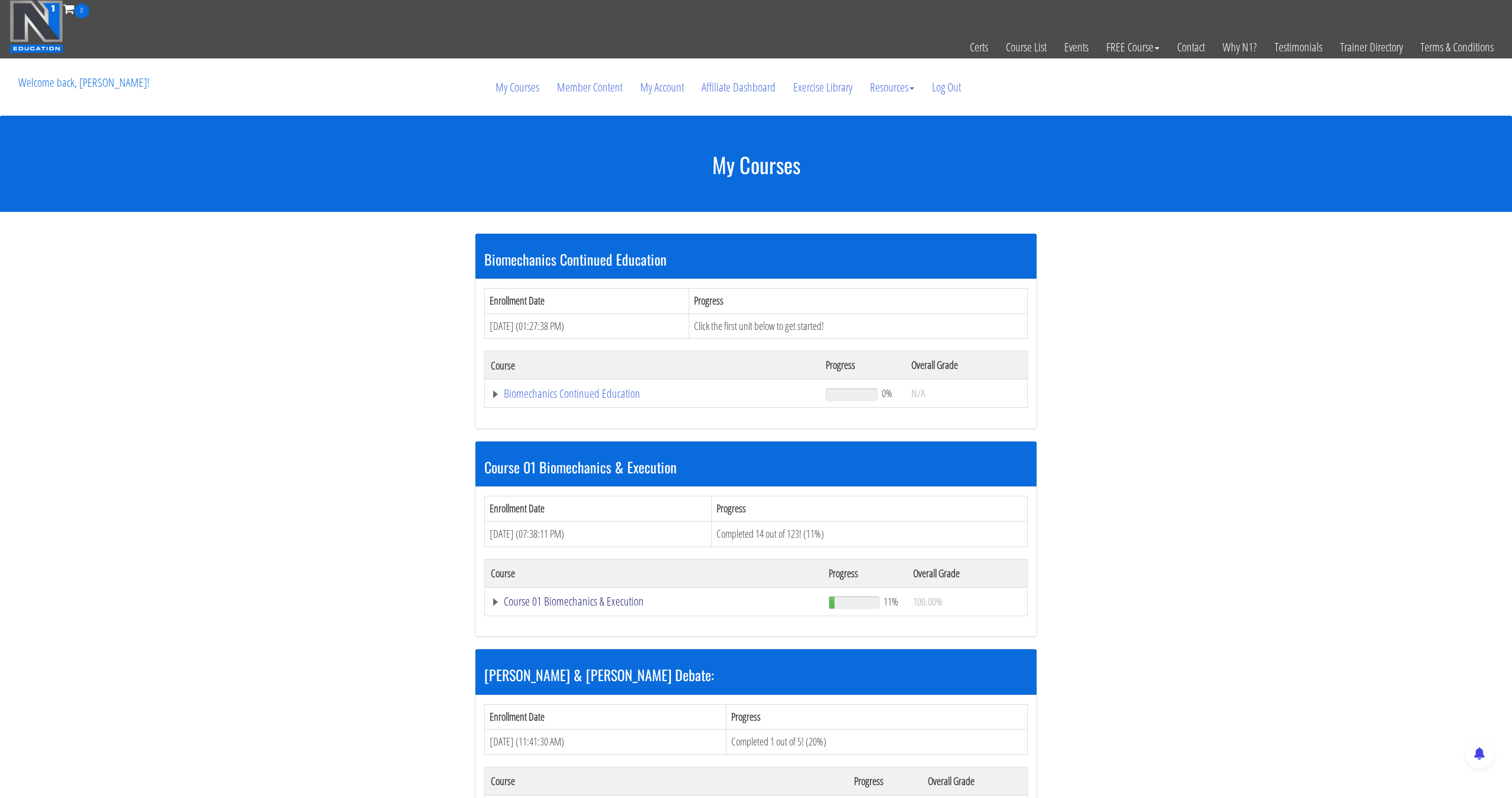 The image size is (1512, 798). I want to click on a: Events, so click(1075, 47).